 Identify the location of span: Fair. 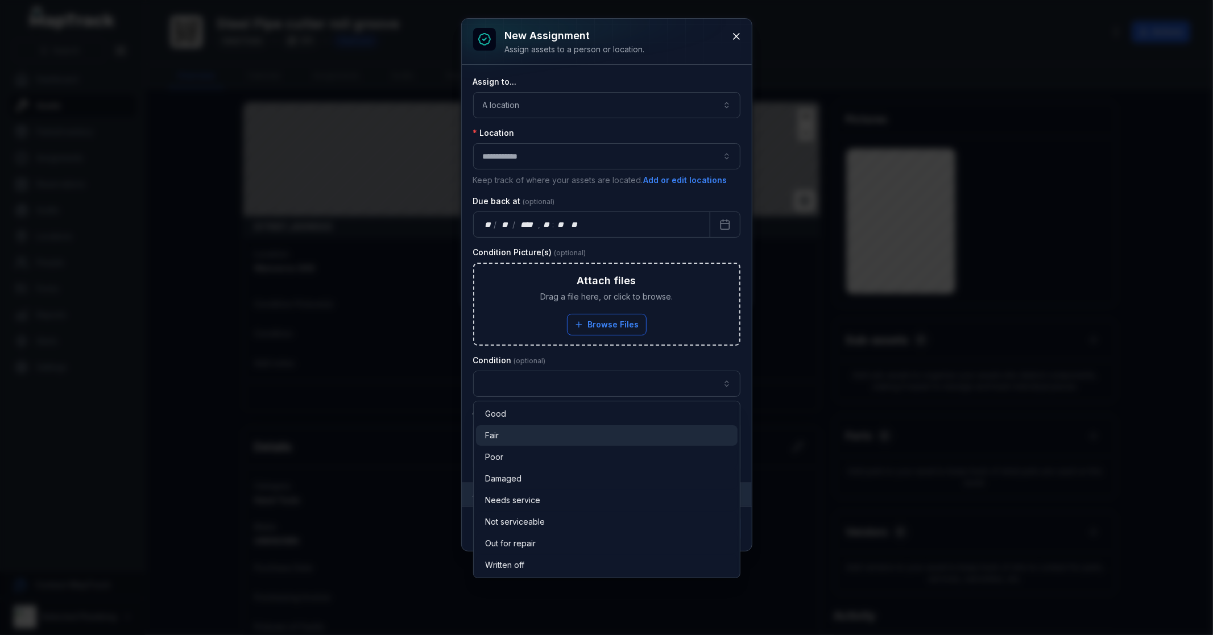
(492, 435).